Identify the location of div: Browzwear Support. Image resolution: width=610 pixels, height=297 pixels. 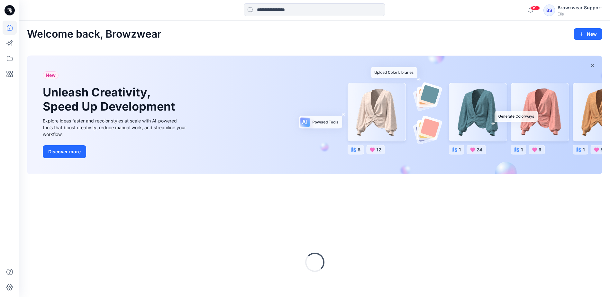
(580, 8).